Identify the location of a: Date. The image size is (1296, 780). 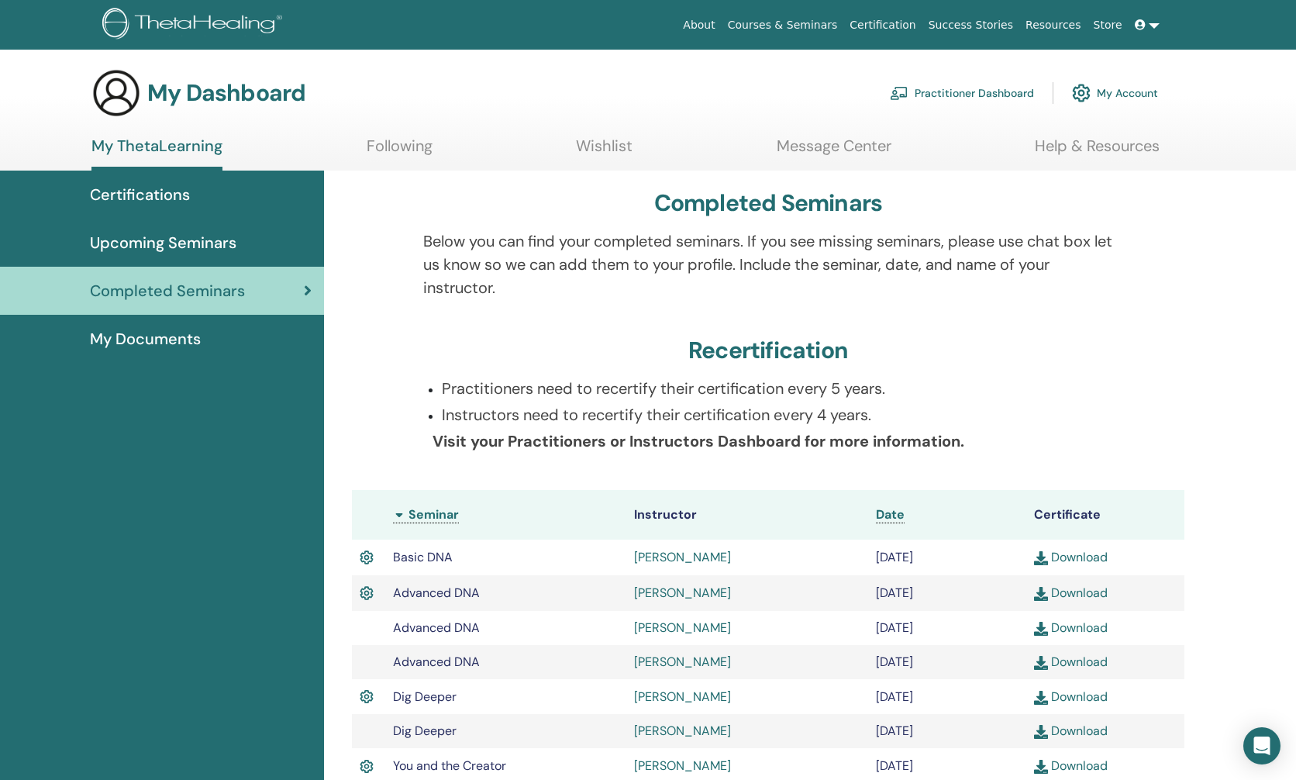
(890, 515).